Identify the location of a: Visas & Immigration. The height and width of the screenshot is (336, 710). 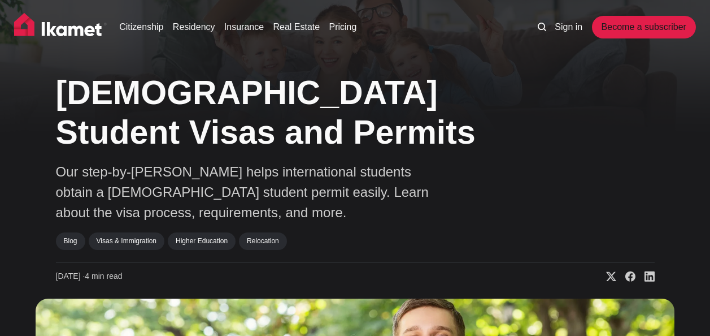
(127, 241).